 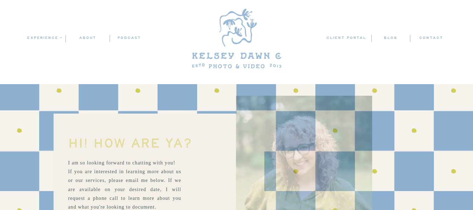 What do you see at coordinates (129, 38) in the screenshot?
I see `a: podcast` at bounding box center [129, 38].